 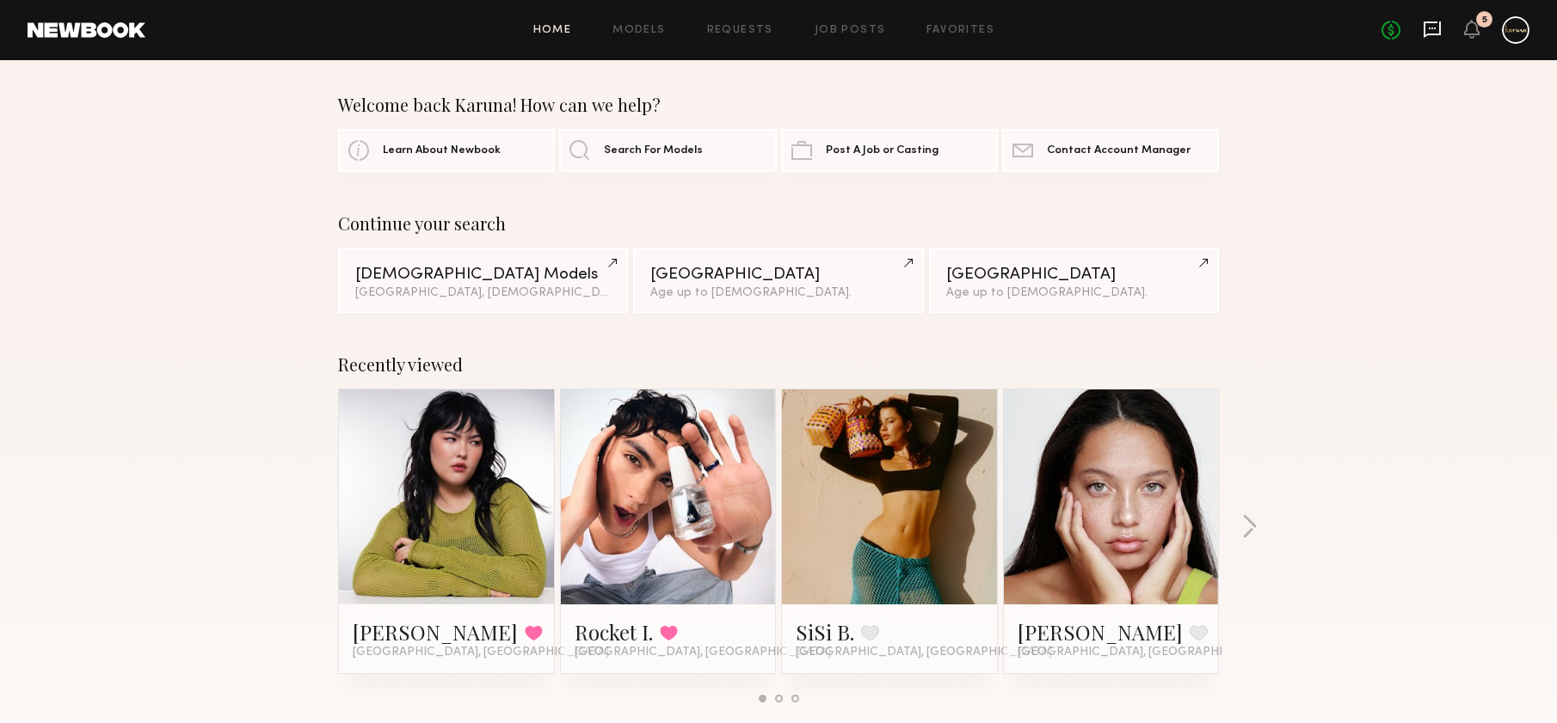 I want to click on div: Continue your search, so click(x=778, y=224).